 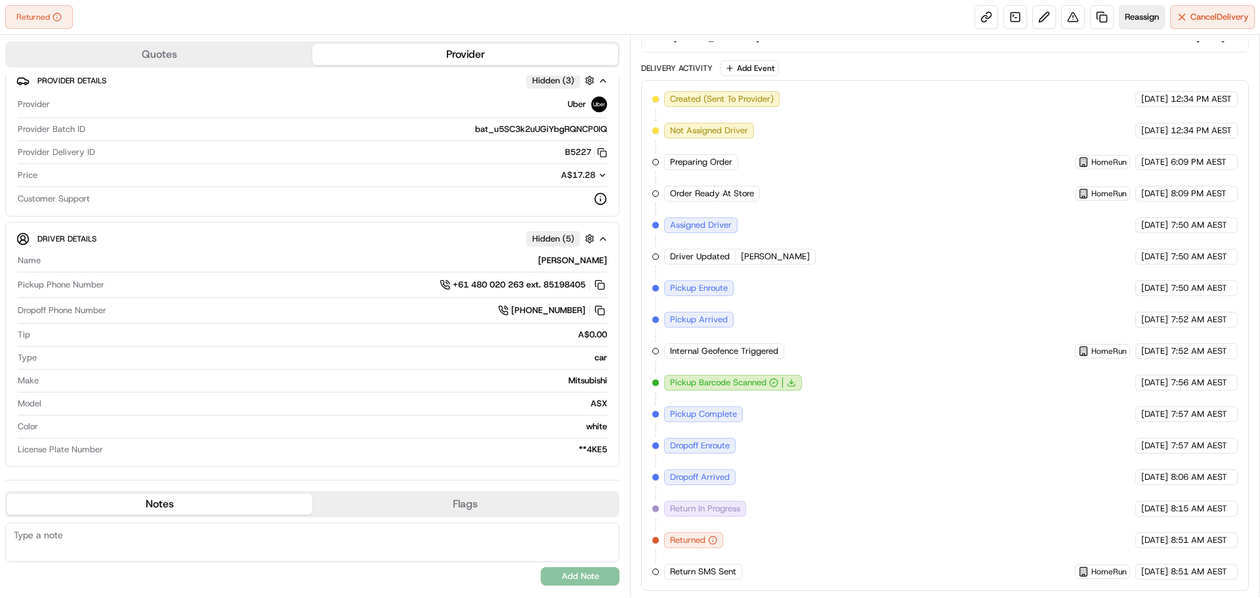 I want to click on div: ASX, so click(x=327, y=404).